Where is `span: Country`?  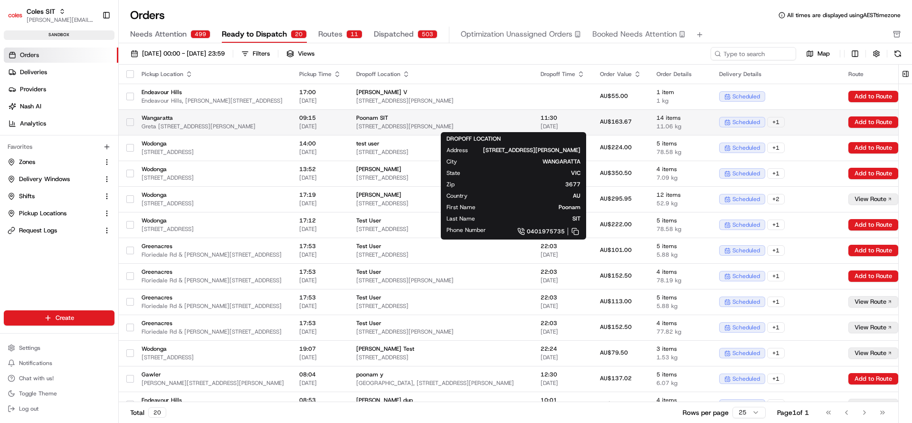 span: Country is located at coordinates (457, 196).